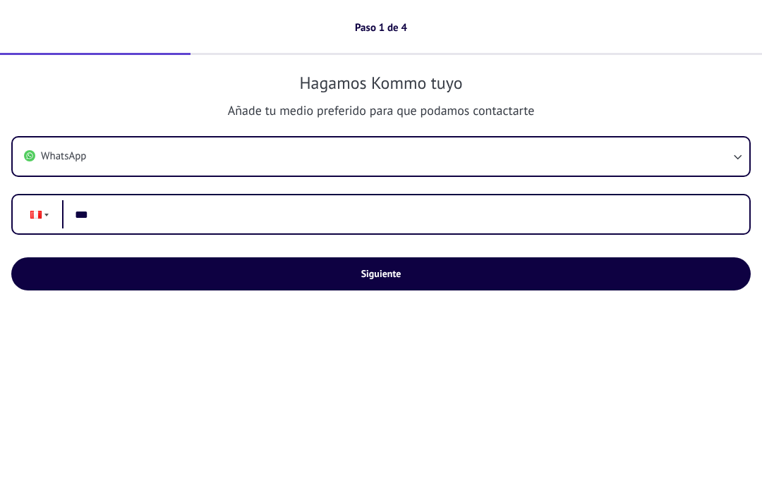  What do you see at coordinates (381, 83) in the screenshot?
I see `h2: Hagamos Kommo tuyo` at bounding box center [381, 83].